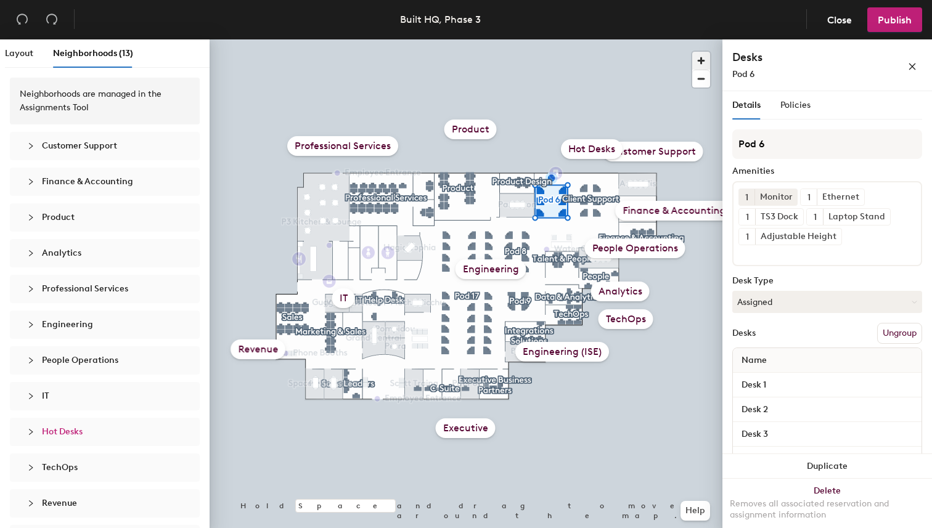 The height and width of the screenshot is (528, 932). Describe the element at coordinates (827, 302) in the screenshot. I see `button: Assigned` at that location.